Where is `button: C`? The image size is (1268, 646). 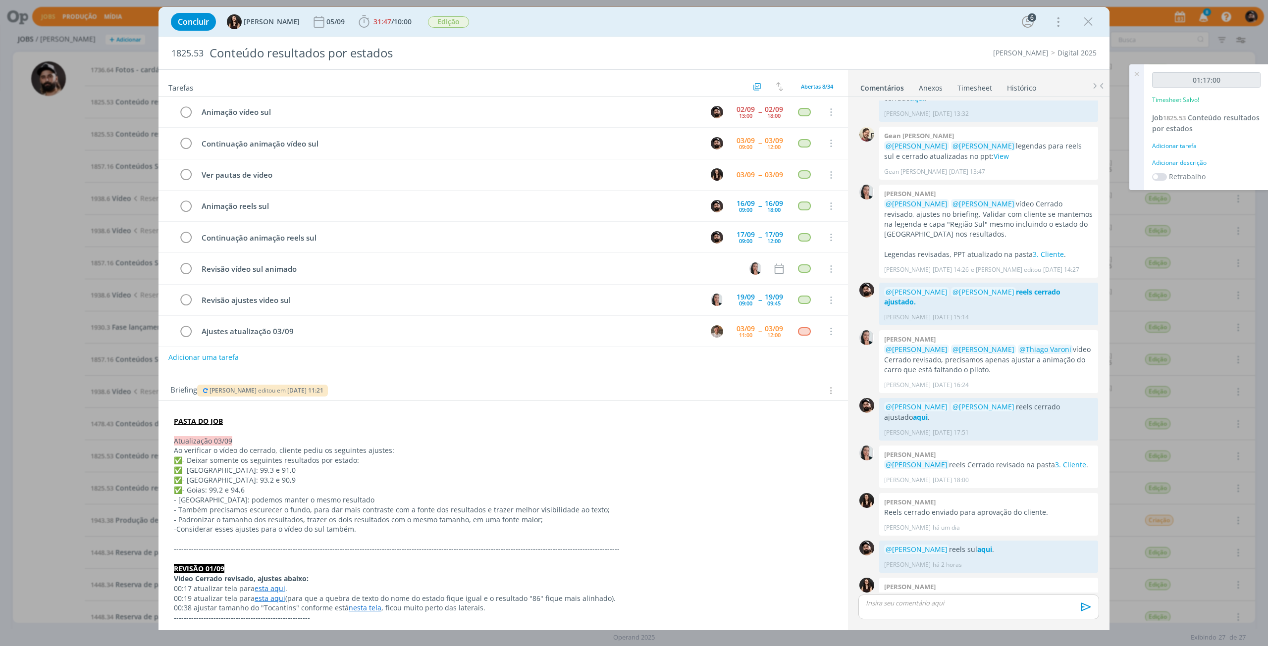
button: C is located at coordinates (717, 300).